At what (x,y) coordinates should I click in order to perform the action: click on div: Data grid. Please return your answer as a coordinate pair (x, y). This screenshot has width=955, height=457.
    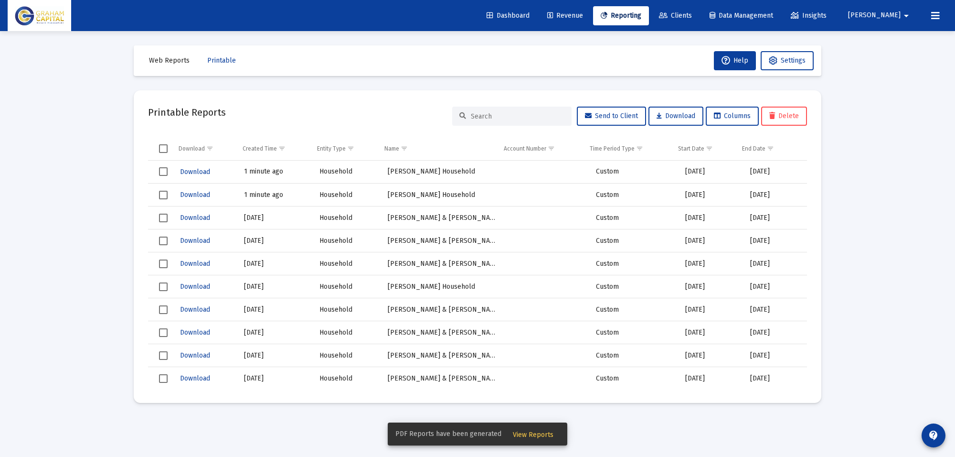
    Looking at the image, I should click on (478, 263).